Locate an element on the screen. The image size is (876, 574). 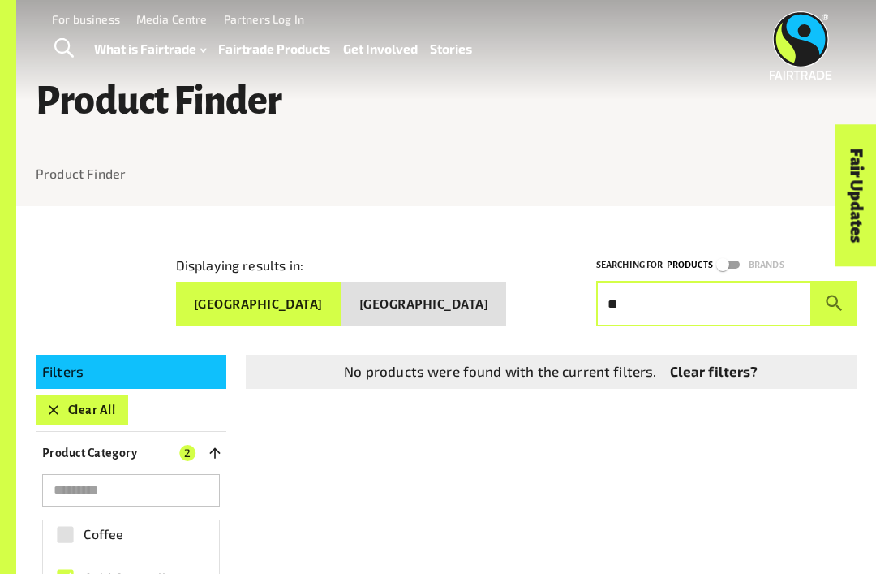
span: Coffee is located at coordinates (103, 534).